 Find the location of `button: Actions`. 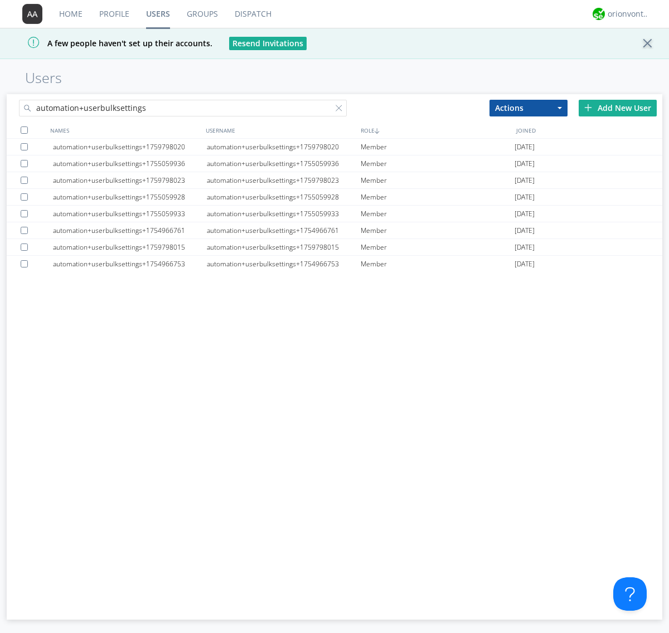

button: Actions is located at coordinates (528, 108).